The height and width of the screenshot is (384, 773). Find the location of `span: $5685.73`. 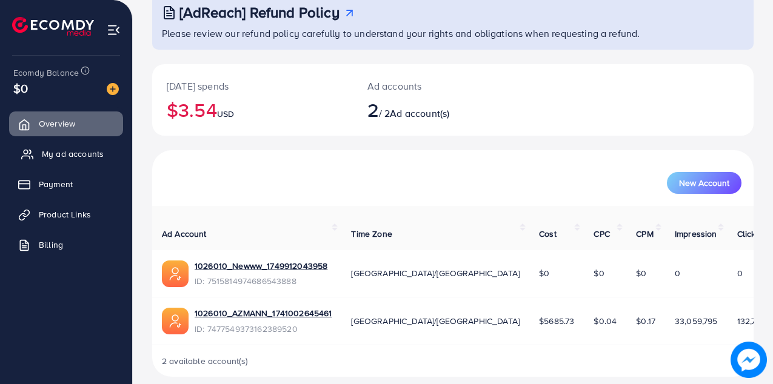

span: $5685.73 is located at coordinates (556, 321).